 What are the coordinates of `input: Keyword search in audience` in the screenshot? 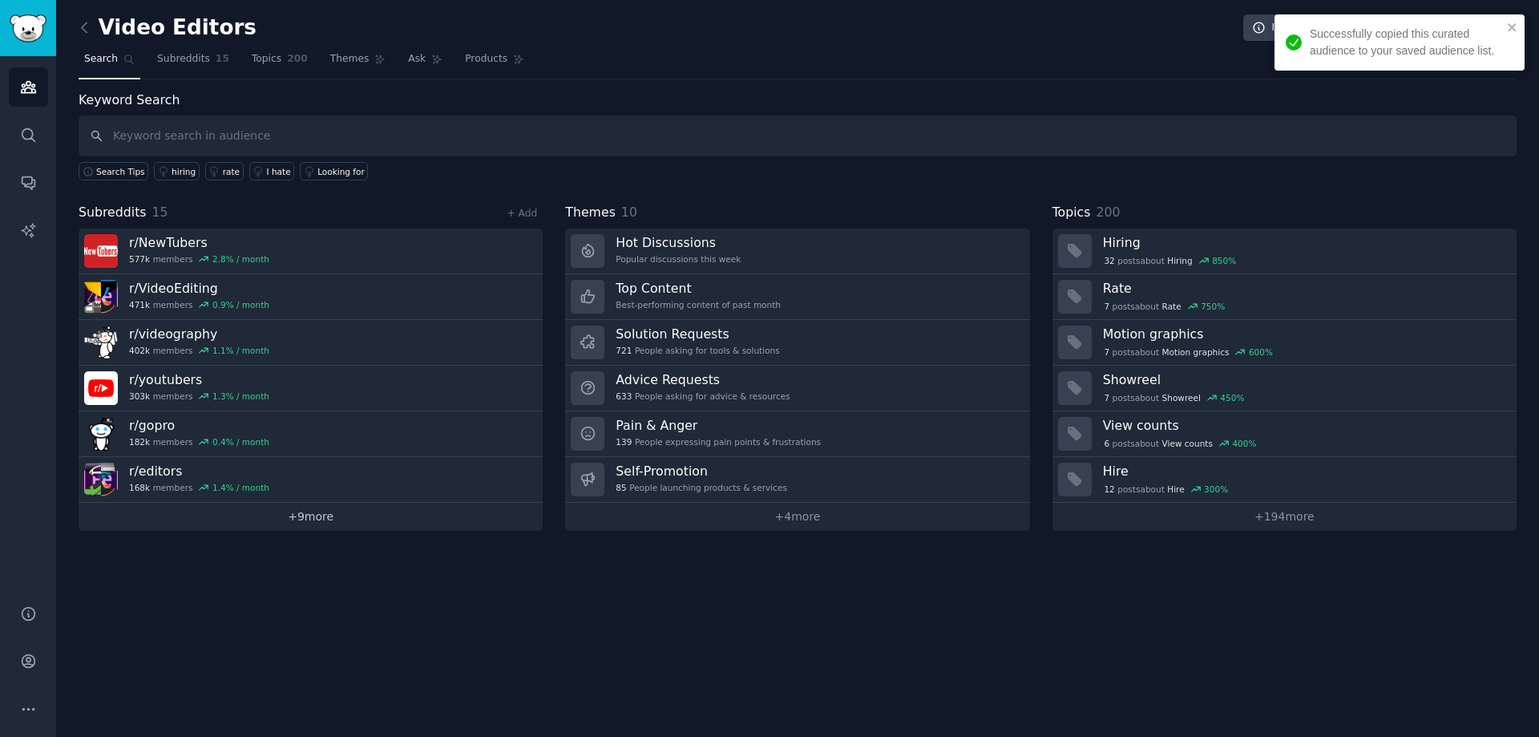 It's located at (798, 135).